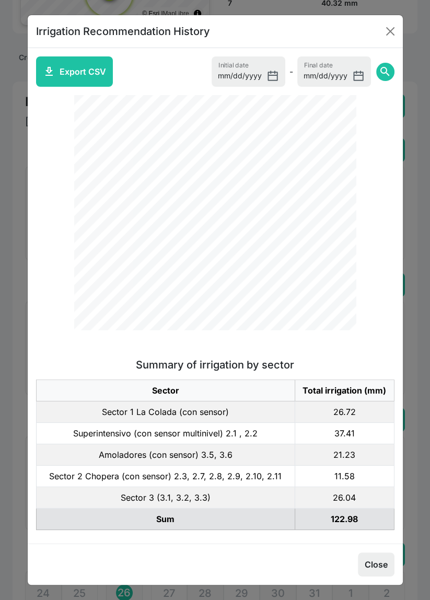 The width and height of the screenshot is (430, 600). Describe the element at coordinates (165, 412) in the screenshot. I see `td: Sector 1 La Colada (con sensor)` at that location.